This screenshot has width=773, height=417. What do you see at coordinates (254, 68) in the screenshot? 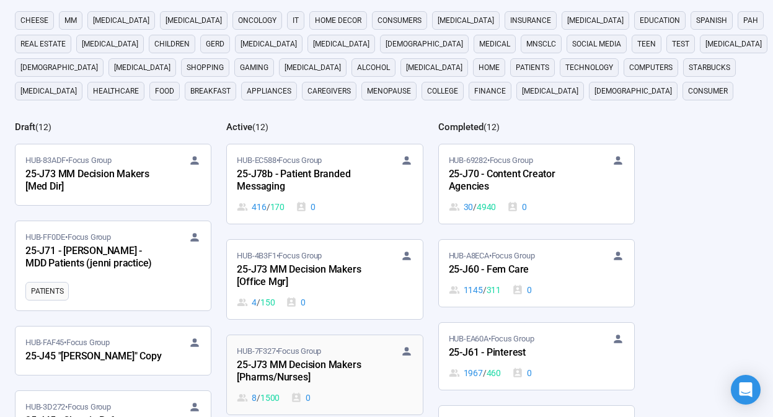
I see `span: gaming` at bounding box center [254, 68].